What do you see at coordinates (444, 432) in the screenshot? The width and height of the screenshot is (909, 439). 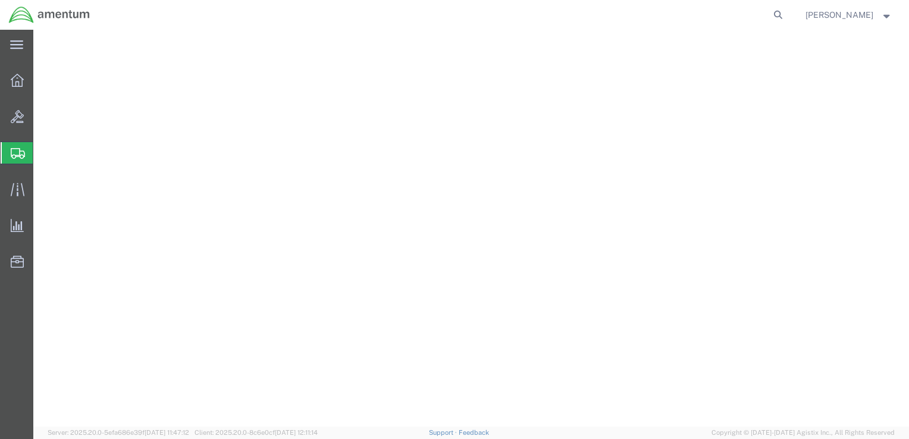 I see `a: Support` at bounding box center [444, 432].